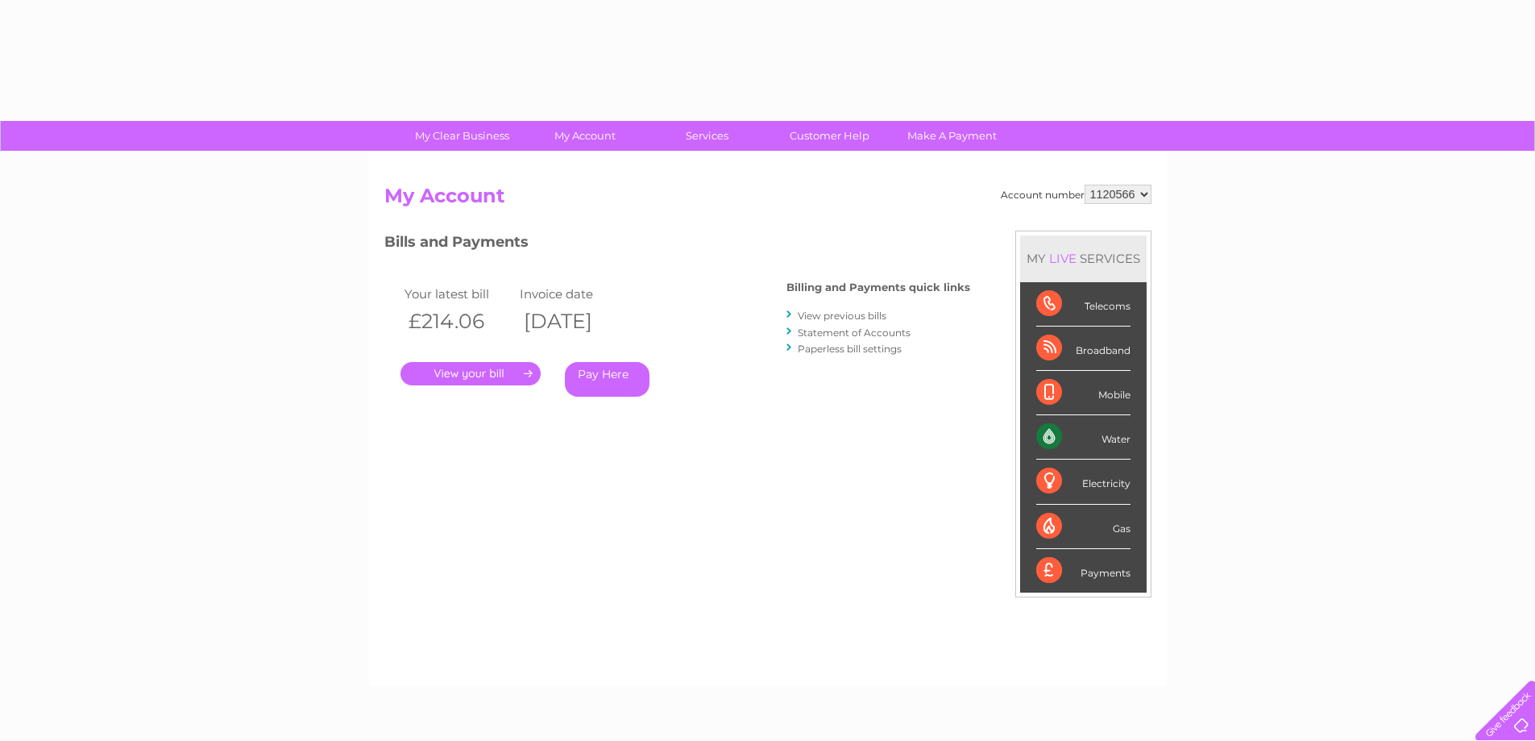 Image resolution: width=1535 pixels, height=741 pixels. What do you see at coordinates (952, 135) in the screenshot?
I see `a: Make A Payment` at bounding box center [952, 135].